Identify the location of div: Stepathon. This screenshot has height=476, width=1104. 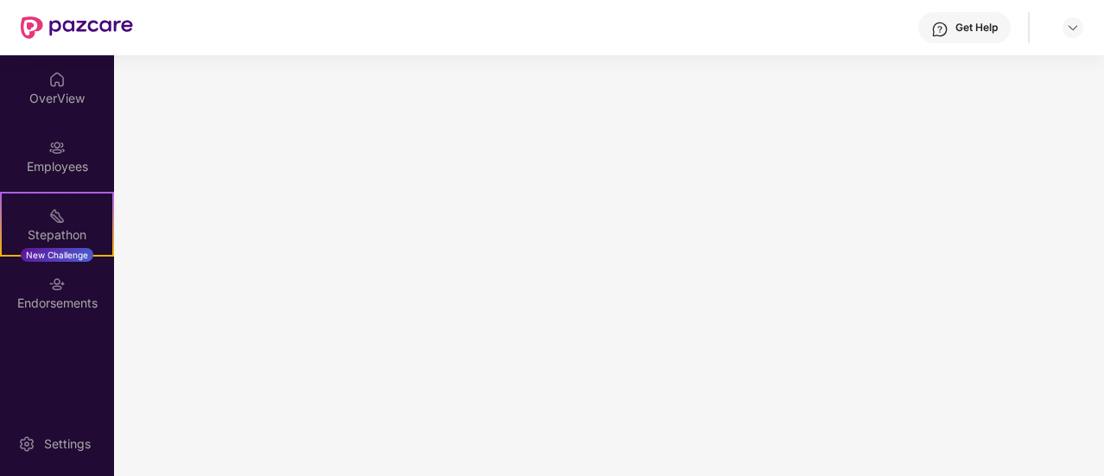
(57, 235).